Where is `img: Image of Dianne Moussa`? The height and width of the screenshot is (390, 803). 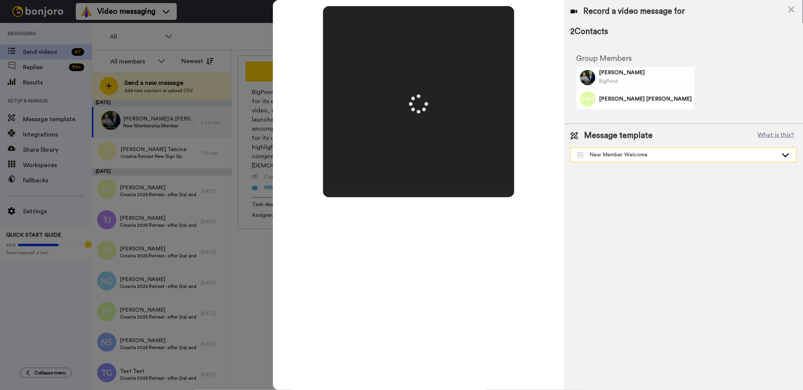 img: Image of Dianne Moussa is located at coordinates (588, 78).